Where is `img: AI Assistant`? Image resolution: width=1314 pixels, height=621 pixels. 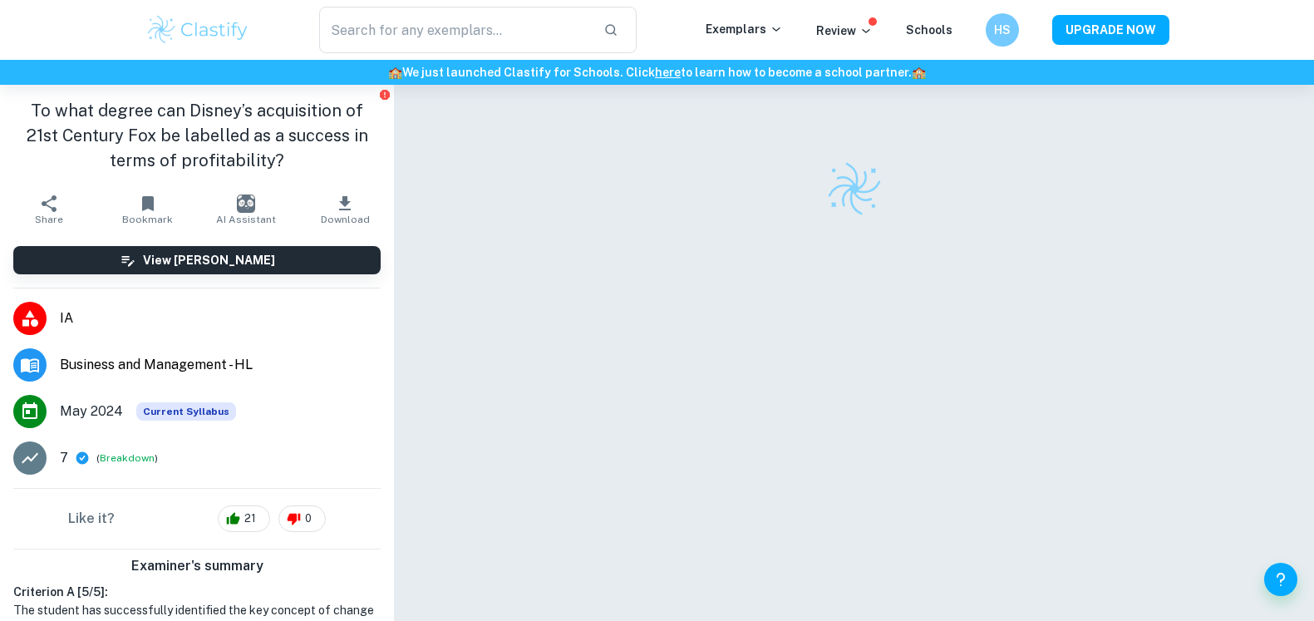 img: AI Assistant is located at coordinates (246, 204).